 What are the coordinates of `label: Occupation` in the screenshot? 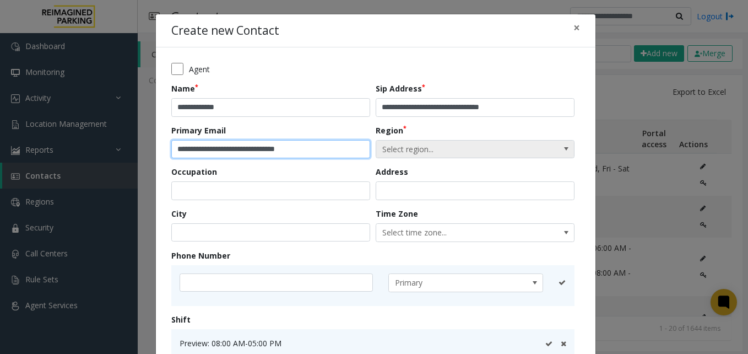 It's located at (194, 171).